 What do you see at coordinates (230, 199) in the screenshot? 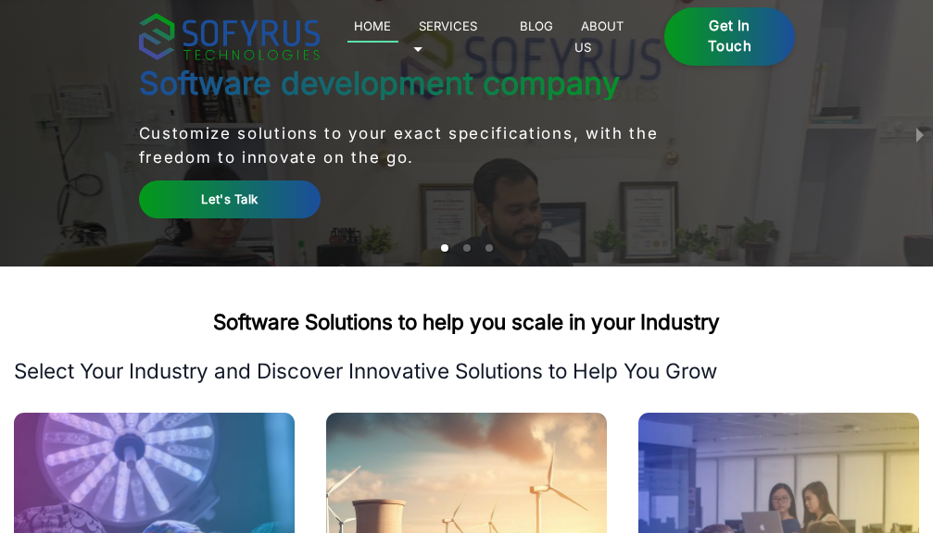
I see `a: Let's Talk` at bounding box center [230, 199].